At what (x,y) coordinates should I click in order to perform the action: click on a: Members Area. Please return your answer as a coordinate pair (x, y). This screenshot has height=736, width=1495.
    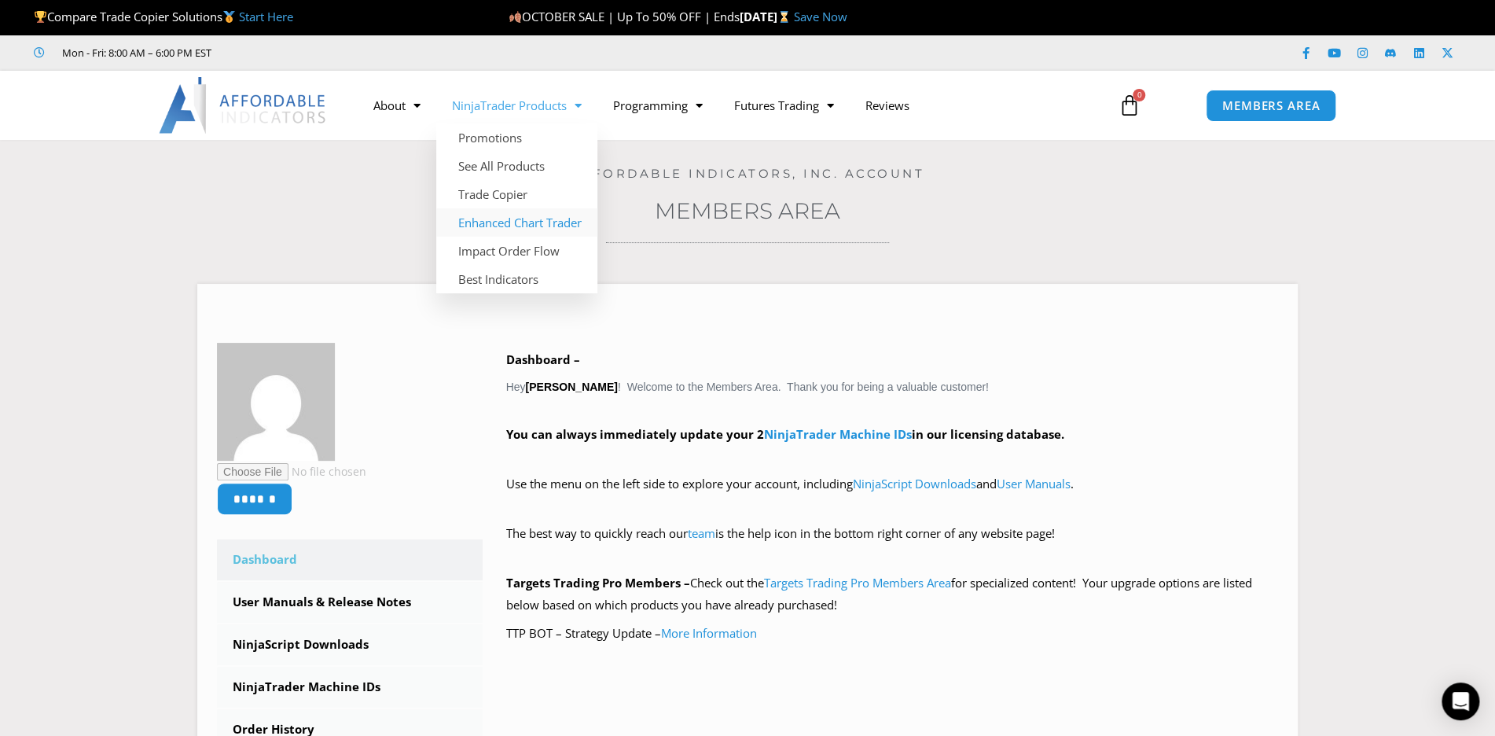
    Looking at the image, I should click on (747, 211).